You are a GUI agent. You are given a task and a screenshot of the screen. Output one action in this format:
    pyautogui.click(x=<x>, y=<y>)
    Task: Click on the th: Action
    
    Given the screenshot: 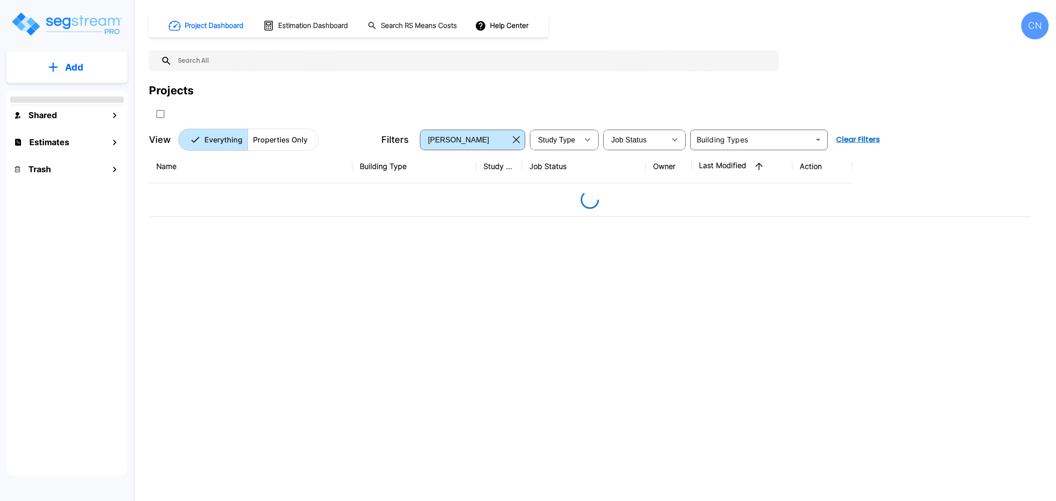 What is the action you would take?
    pyautogui.click(x=822, y=166)
    